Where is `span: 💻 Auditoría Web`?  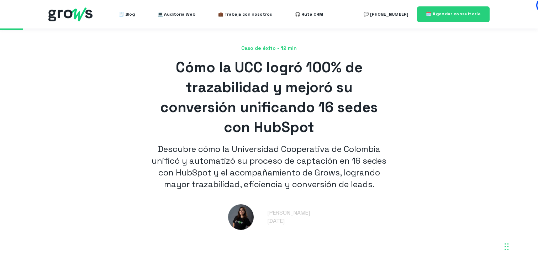
span: 💻 Auditoría Web is located at coordinates (177, 14).